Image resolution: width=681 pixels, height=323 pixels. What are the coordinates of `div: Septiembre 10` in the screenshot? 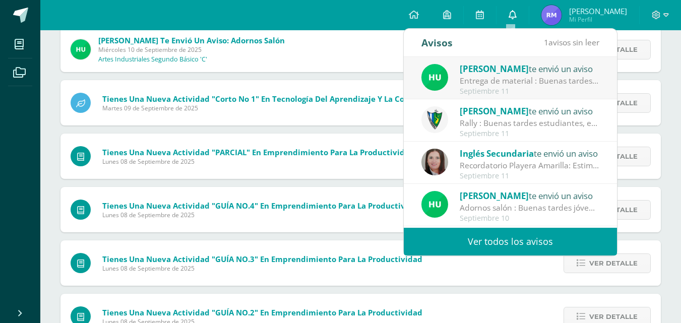 It's located at (530, 218).